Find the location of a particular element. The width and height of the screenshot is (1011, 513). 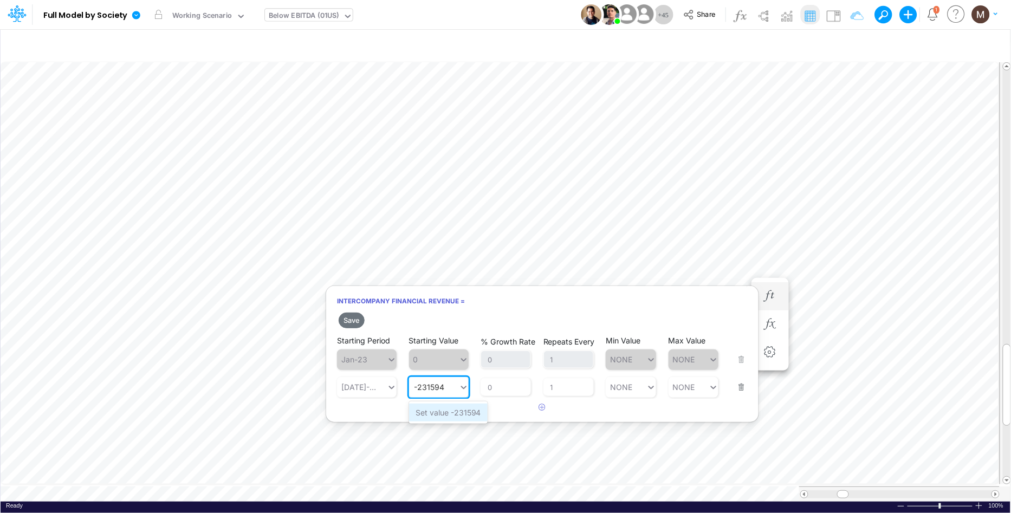

button: Save is located at coordinates (352, 320).